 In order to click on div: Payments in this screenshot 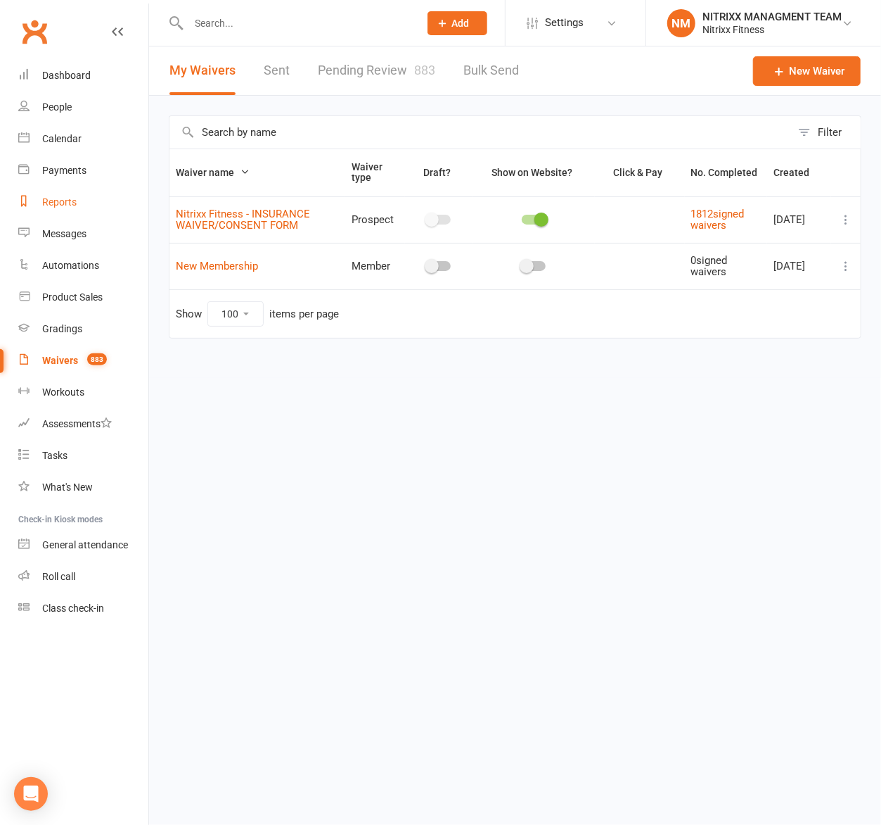, I will do `click(64, 170)`.